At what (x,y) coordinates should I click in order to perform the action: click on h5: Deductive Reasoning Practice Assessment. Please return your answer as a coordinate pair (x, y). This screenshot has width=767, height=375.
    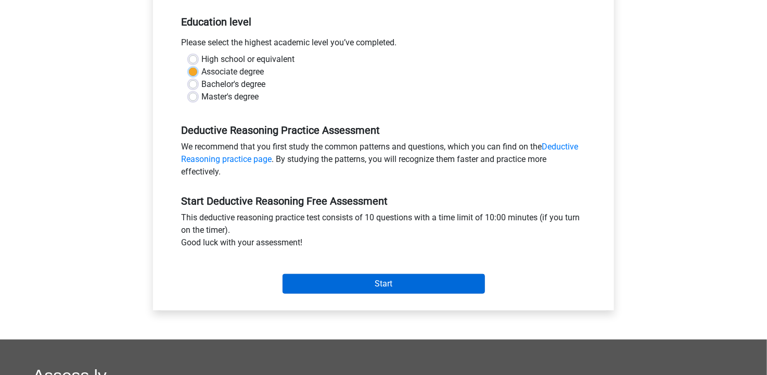
    Looking at the image, I should click on (383, 130).